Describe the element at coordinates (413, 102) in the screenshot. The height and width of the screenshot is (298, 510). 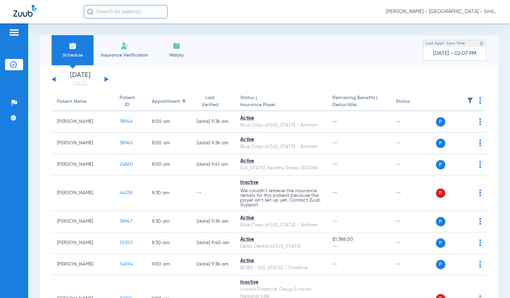
I see `th: Status` at that location.